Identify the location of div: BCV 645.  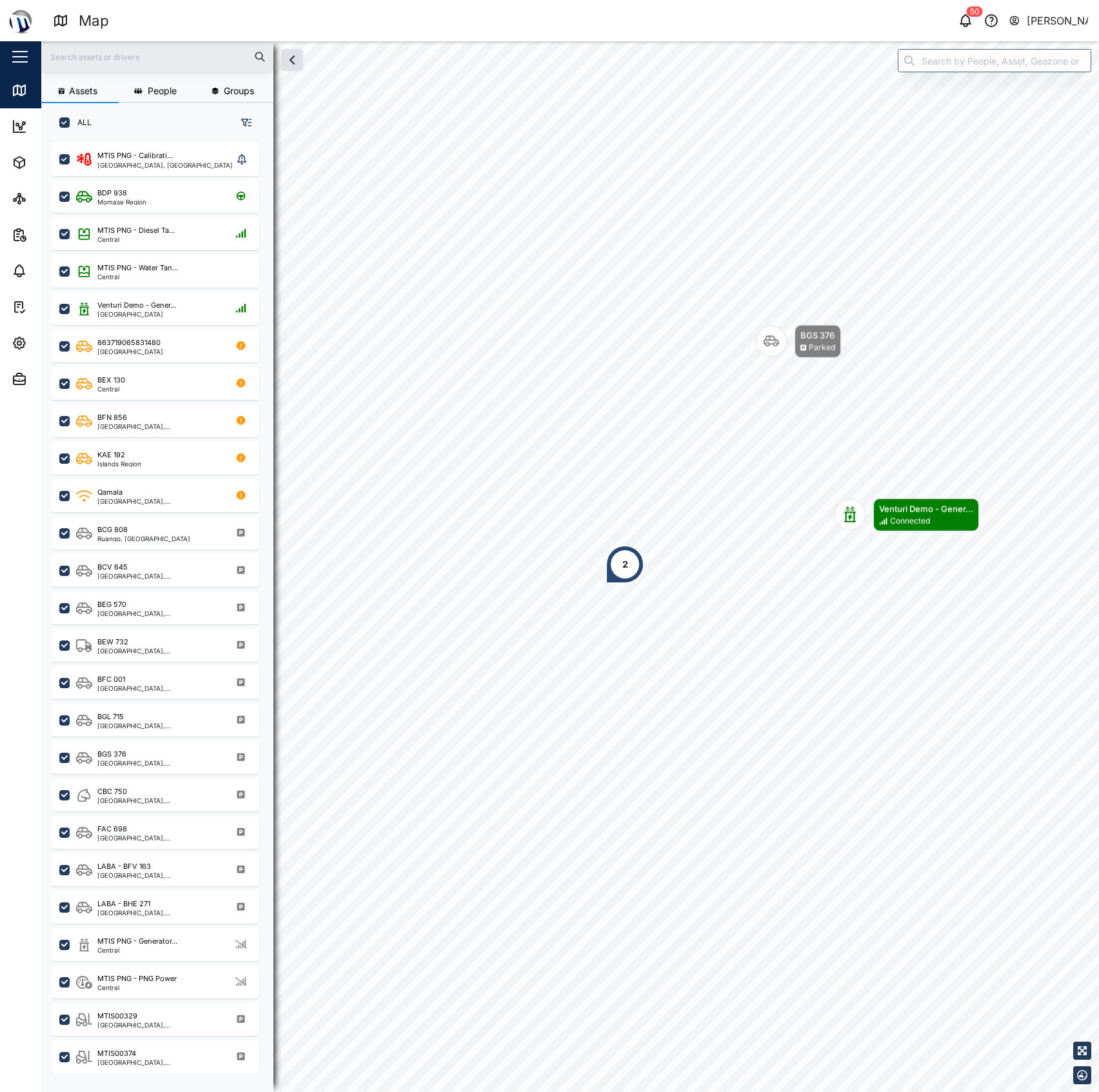
(112, 567).